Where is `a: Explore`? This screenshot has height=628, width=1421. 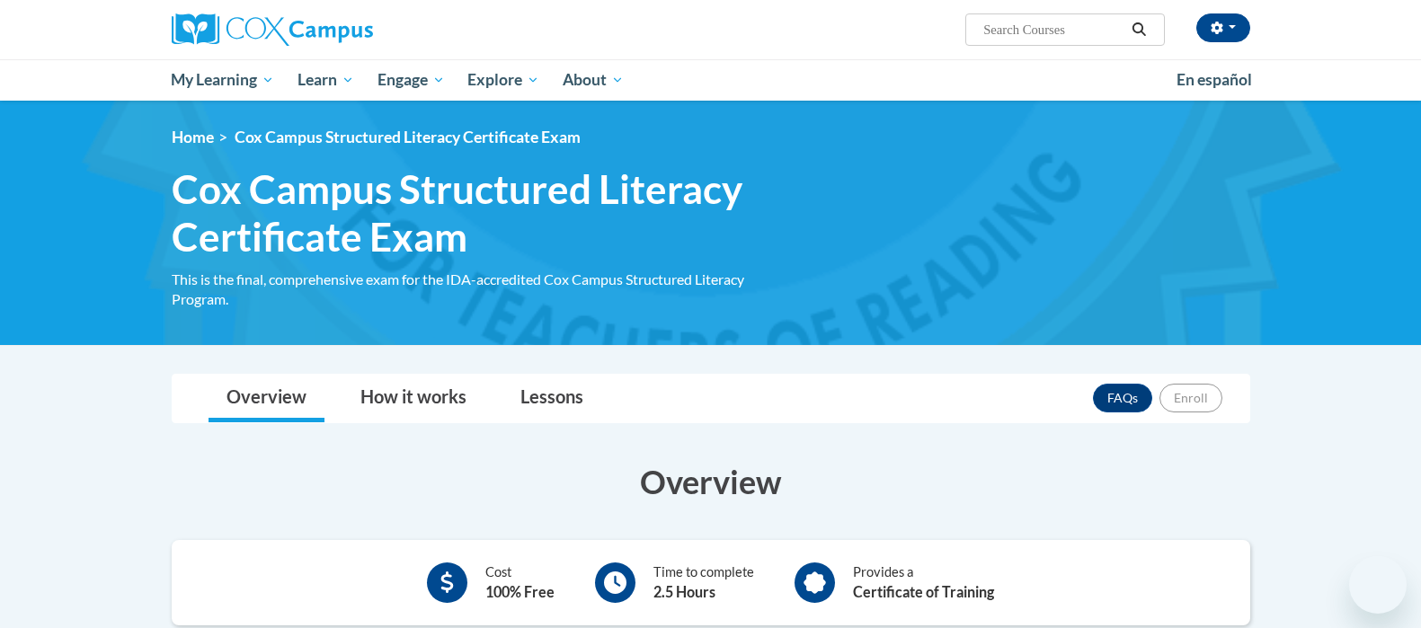
a: Explore is located at coordinates (503, 80).